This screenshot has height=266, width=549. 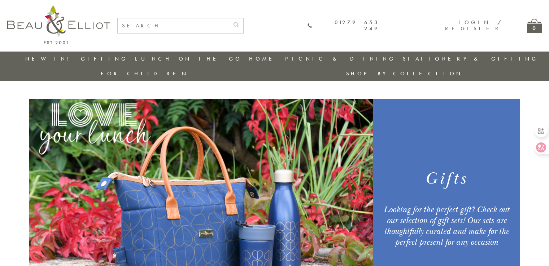 What do you see at coordinates (534, 26) in the screenshot?
I see `a: 0` at bounding box center [534, 26].